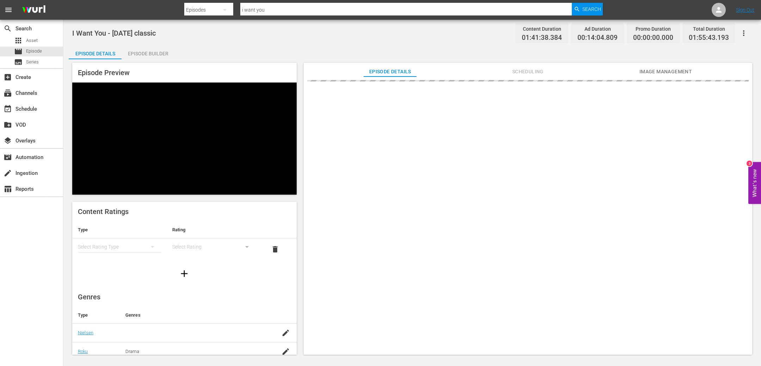 This screenshot has height=366, width=761. What do you see at coordinates (148, 52) in the screenshot?
I see `button: Episode Builder` at bounding box center [148, 52].